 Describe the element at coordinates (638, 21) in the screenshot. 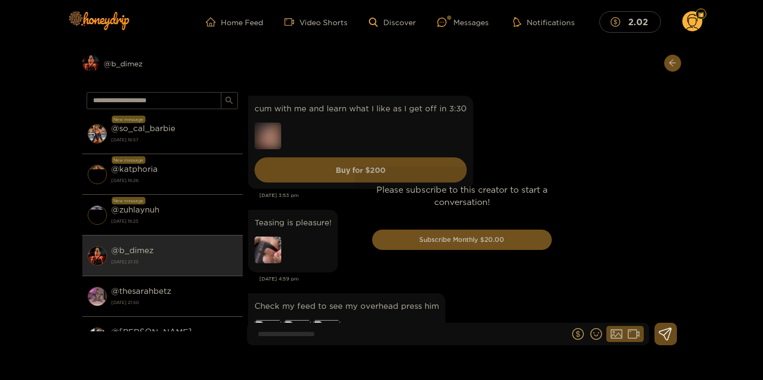

I see `mark: 2.02` at that location.